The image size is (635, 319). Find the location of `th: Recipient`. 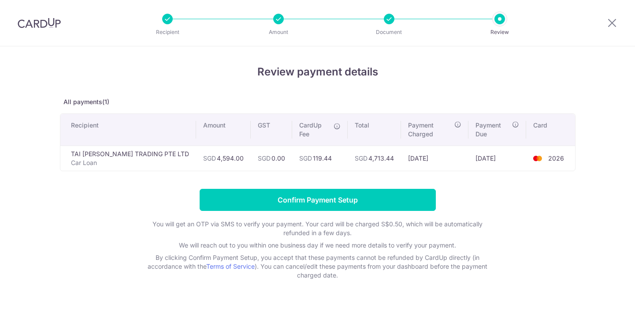

th: Recipient is located at coordinates (128, 130).